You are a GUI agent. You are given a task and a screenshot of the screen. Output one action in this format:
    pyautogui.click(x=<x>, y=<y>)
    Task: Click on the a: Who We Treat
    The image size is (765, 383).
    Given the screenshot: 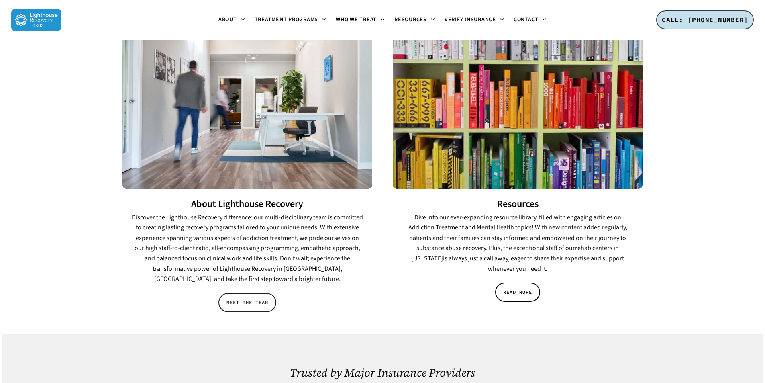 What is the action you would take?
    pyautogui.click(x=360, y=20)
    